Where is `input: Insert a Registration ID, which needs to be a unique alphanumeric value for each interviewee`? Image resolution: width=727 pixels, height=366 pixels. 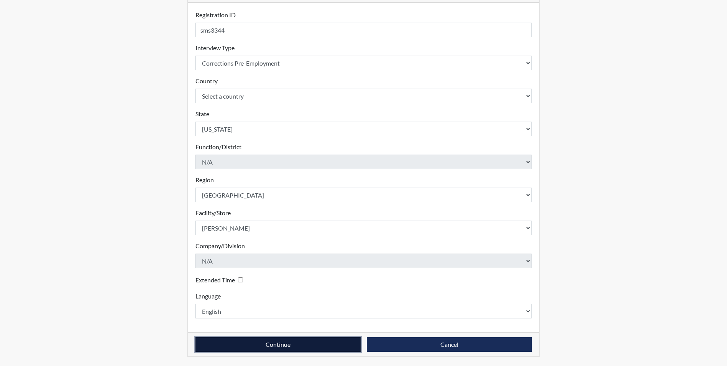
input: Insert a Registration ID, which needs to be a unique alphanumeric value for each interviewee is located at coordinates (364, 30).